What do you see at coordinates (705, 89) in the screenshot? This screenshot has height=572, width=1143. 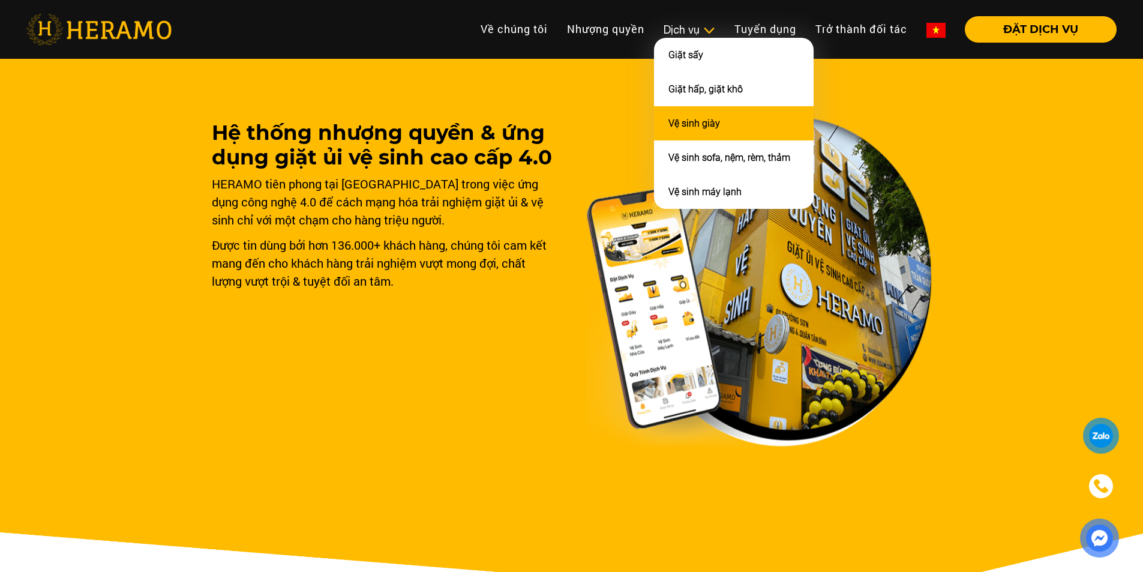 I see `a: Giặt hấp, giặt khô` at bounding box center [705, 89].